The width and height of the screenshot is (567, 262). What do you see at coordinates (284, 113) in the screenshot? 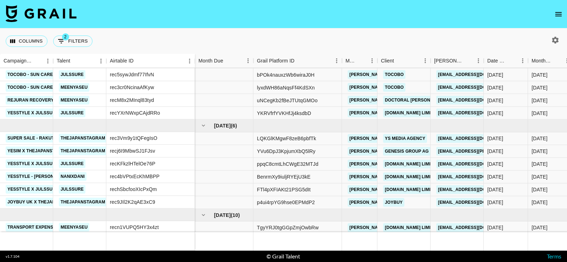
I see `div: YKRVfrfYVKHfJj4ksdbD` at bounding box center [284, 113].